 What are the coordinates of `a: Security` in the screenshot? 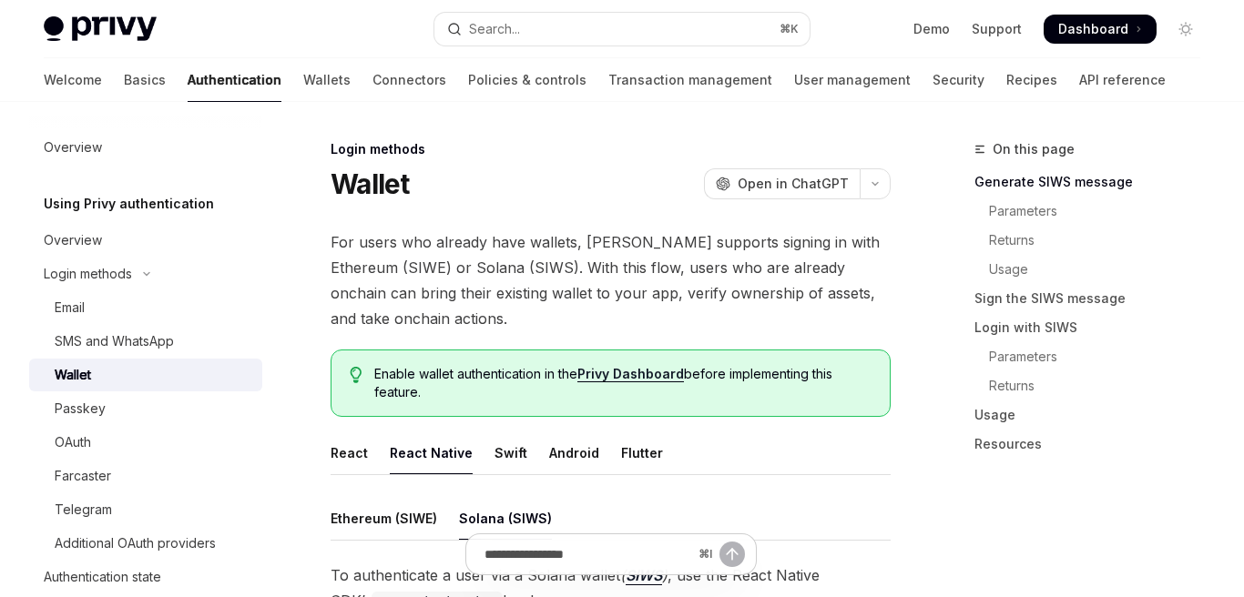 It's located at (958, 80).